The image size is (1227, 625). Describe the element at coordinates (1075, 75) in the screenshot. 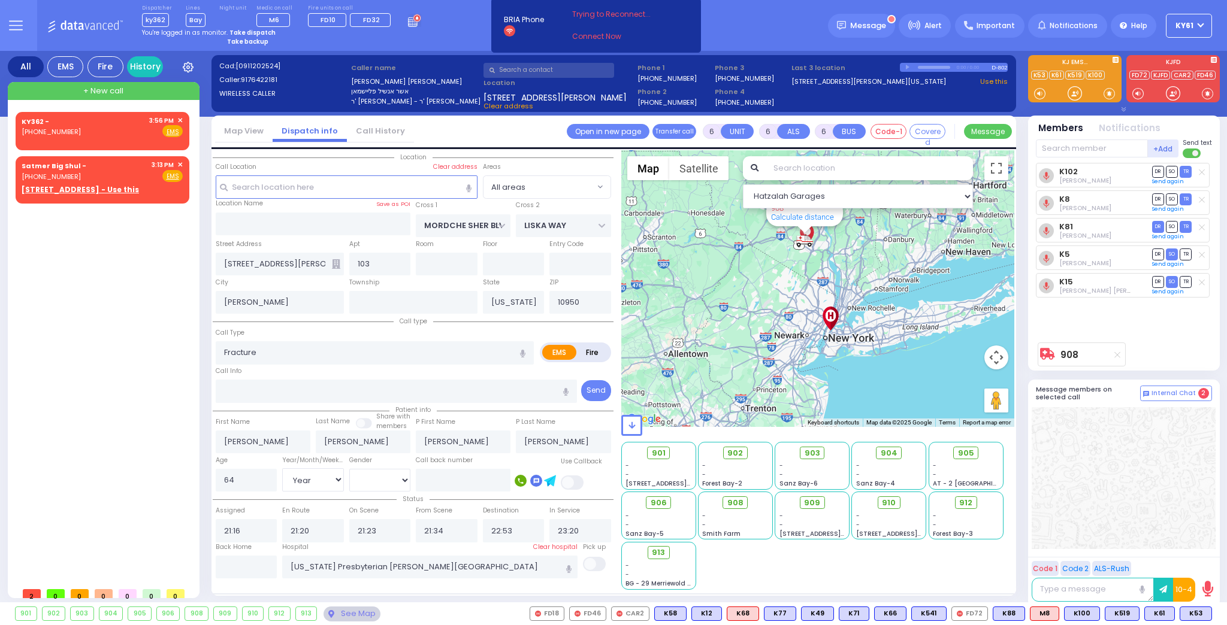

I see `a: K519` at that location.